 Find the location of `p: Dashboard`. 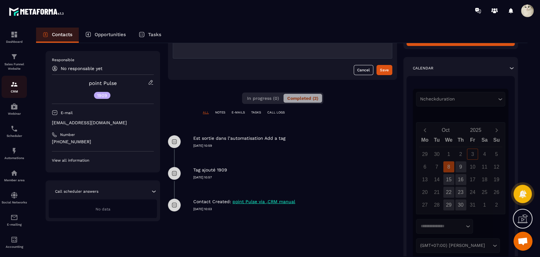

p: Dashboard is located at coordinates (14, 41).